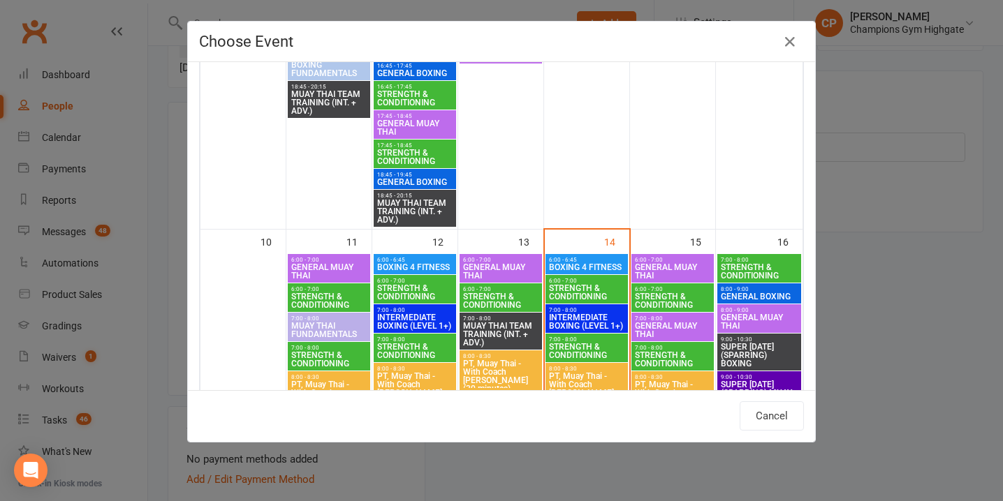  What do you see at coordinates (273, 241) in the screenshot?
I see `div: 10` at bounding box center [273, 241].